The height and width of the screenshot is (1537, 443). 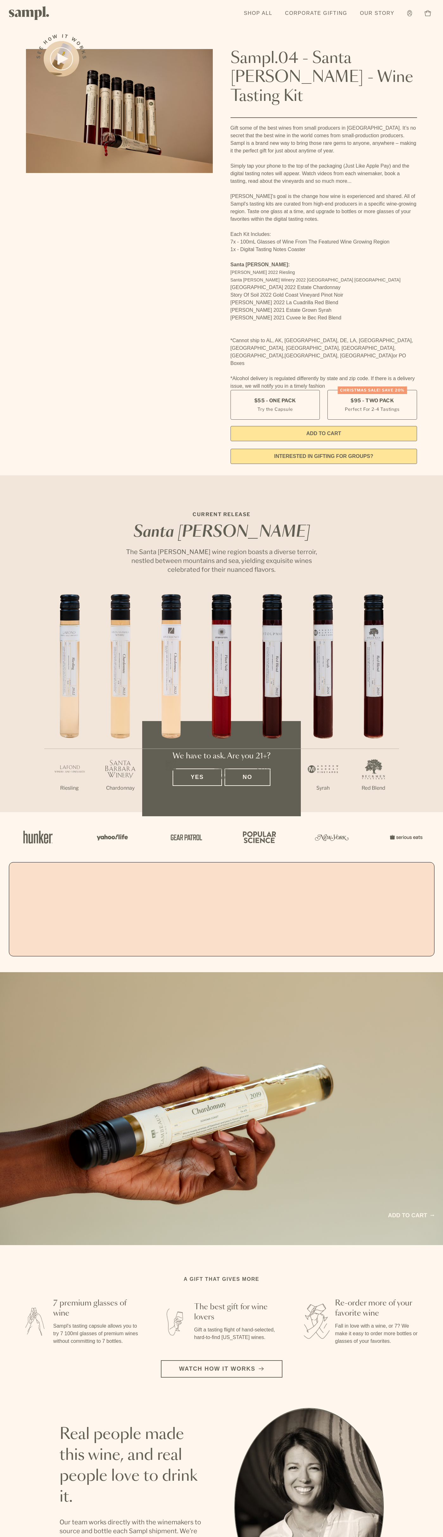 I want to click on a: Shop All, so click(x=258, y=13).